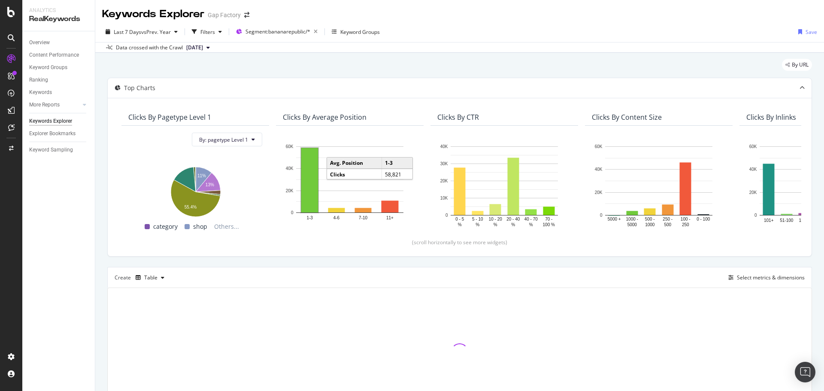  What do you see at coordinates (202, 176) in the screenshot?
I see `text: 11%` at bounding box center [202, 176].